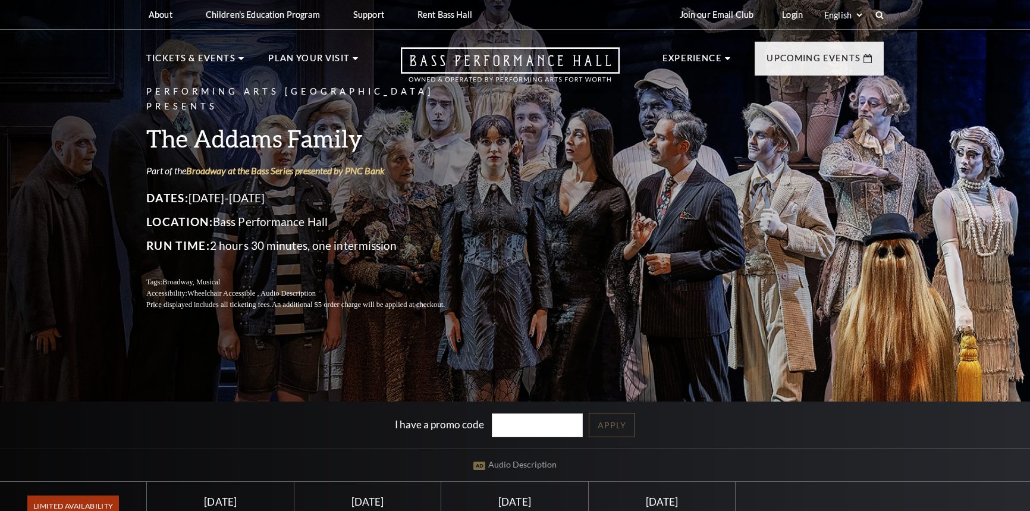 The image size is (1030, 511). What do you see at coordinates (310, 138) in the screenshot?
I see `h3: The Addams Family` at bounding box center [310, 138].